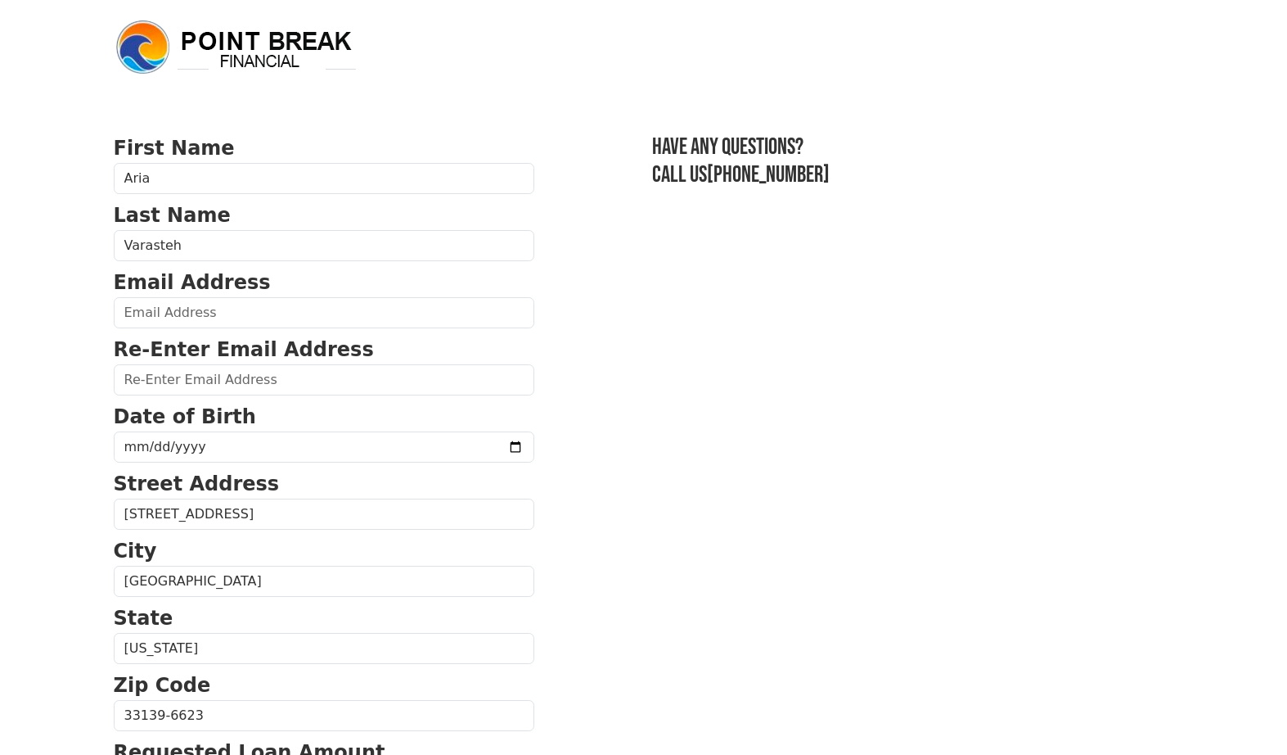  Describe the element at coordinates (913, 175) in the screenshot. I see `h3: Call us` at that location.